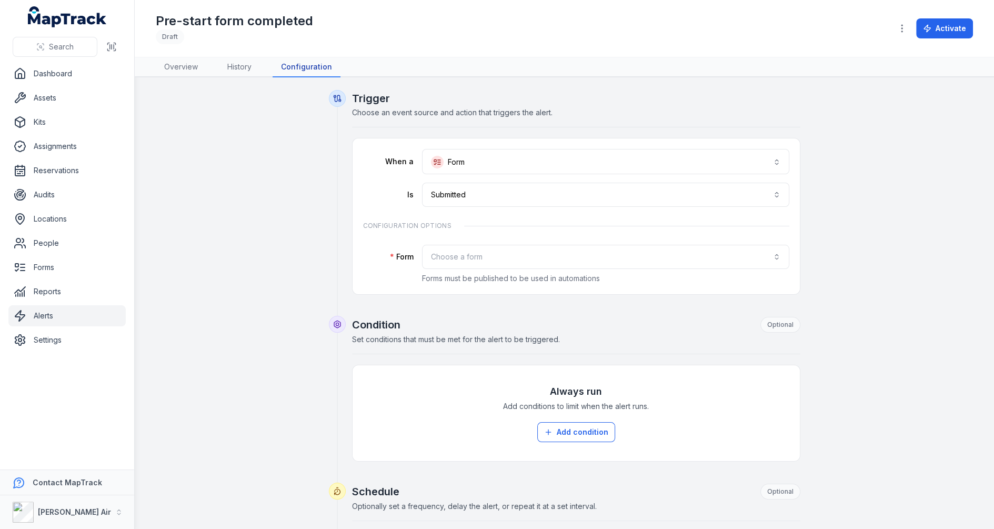 The image size is (994, 529). What do you see at coordinates (576, 432) in the screenshot?
I see `button: Add condition` at bounding box center [576, 432].